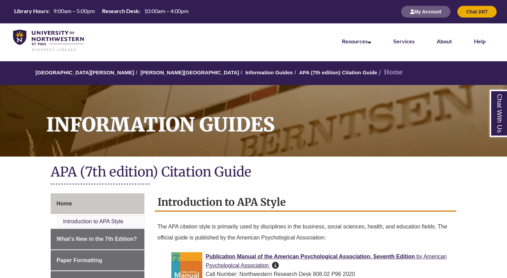 The height and width of the screenshot is (278, 507). What do you see at coordinates (31, 11) in the screenshot?
I see `th: Library Hours:` at bounding box center [31, 11].